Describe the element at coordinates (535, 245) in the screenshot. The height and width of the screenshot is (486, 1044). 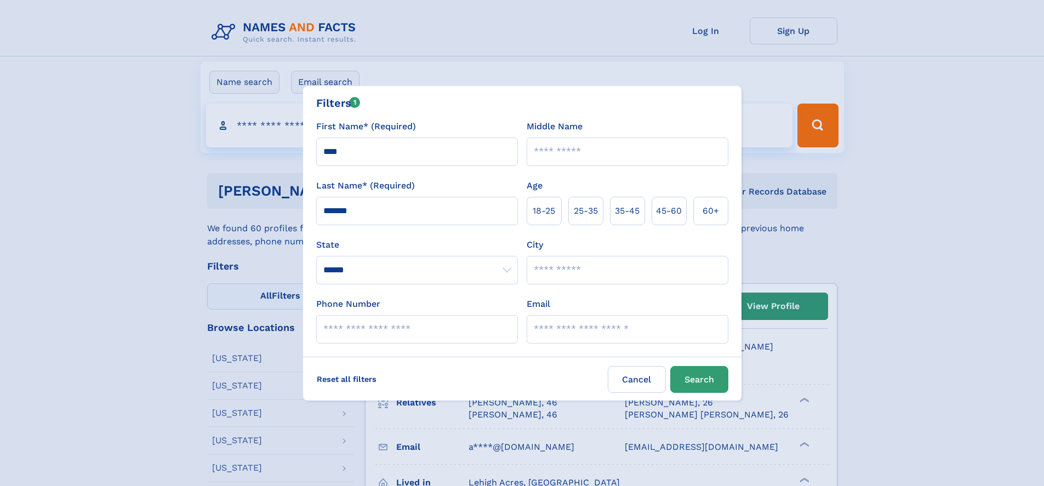
I see `label: City` at that location.